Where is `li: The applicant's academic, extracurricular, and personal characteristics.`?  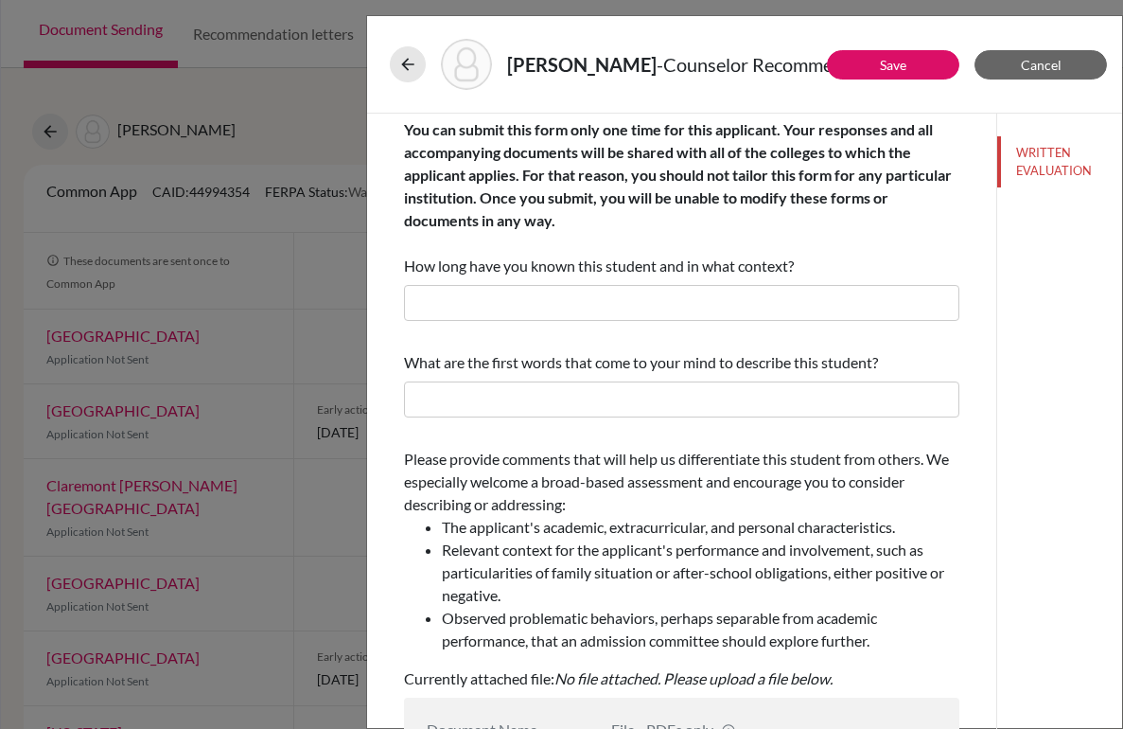 li: The applicant's academic, extracurricular, and personal characteristics. is located at coordinates (700, 527).